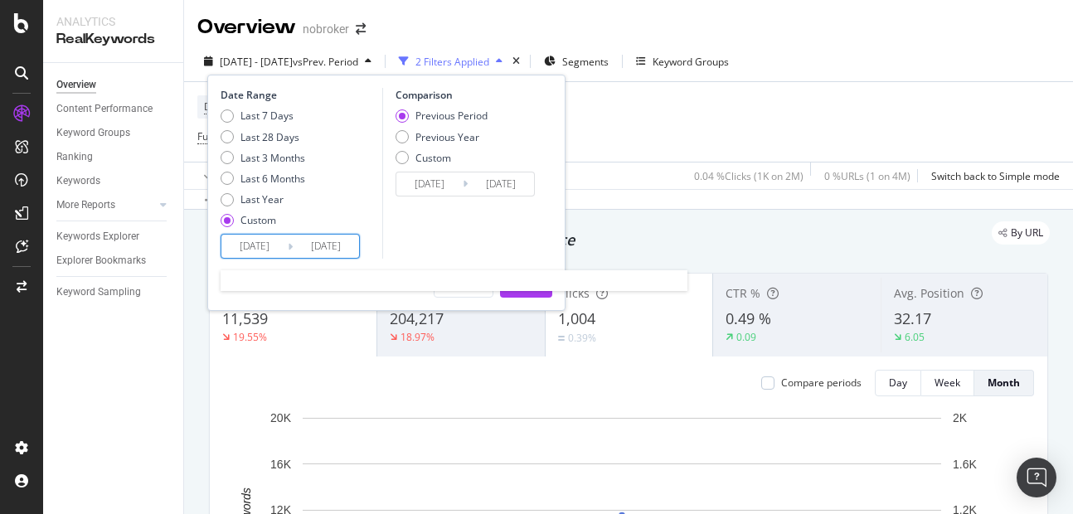 This screenshot has height=514, width=1073. What do you see at coordinates (78, 181) in the screenshot?
I see `div: Keywords` at bounding box center [78, 181].